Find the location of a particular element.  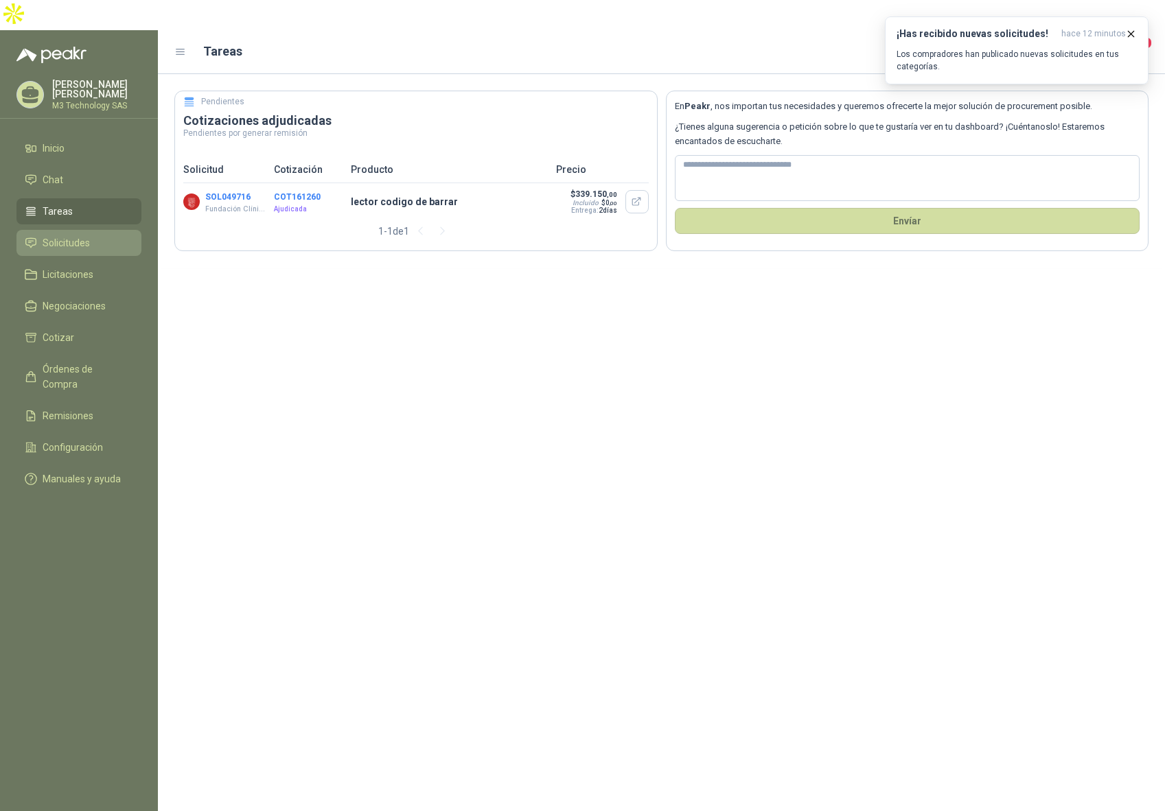

a: Negociaciones is located at coordinates (79, 306).